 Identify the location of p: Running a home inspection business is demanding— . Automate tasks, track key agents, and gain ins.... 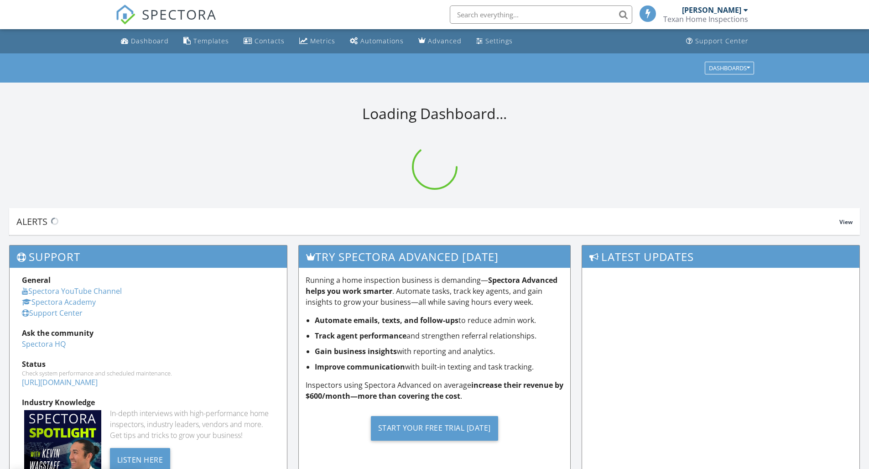
(435, 291).